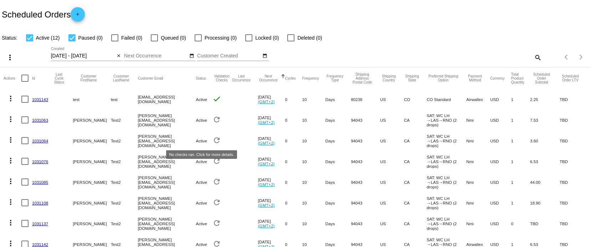 This screenshot has height=247, width=591. Describe the element at coordinates (43, 14) in the screenshot. I see `h2: Scheduled Orders` at that location.